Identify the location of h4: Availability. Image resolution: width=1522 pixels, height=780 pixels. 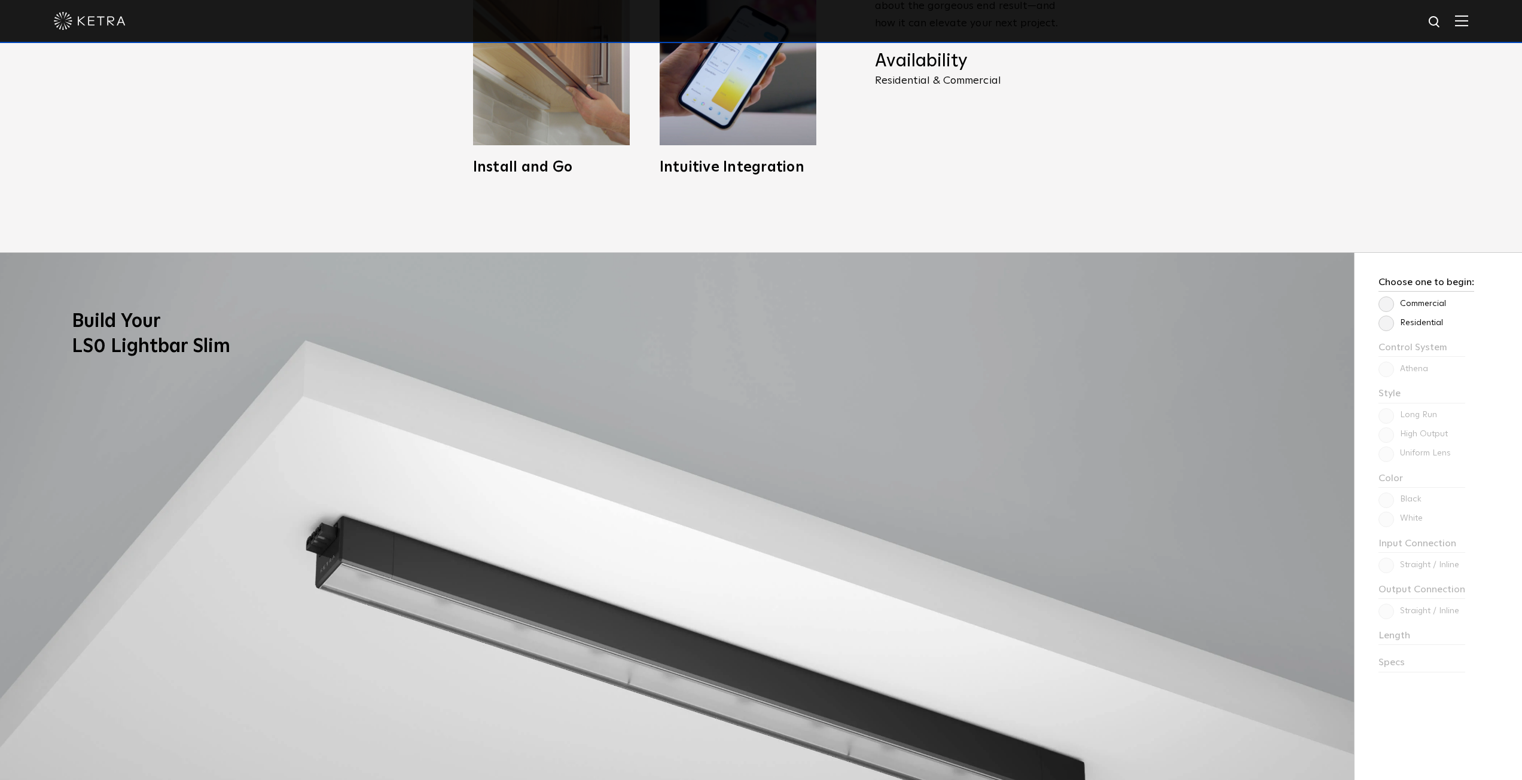
(967, 62).